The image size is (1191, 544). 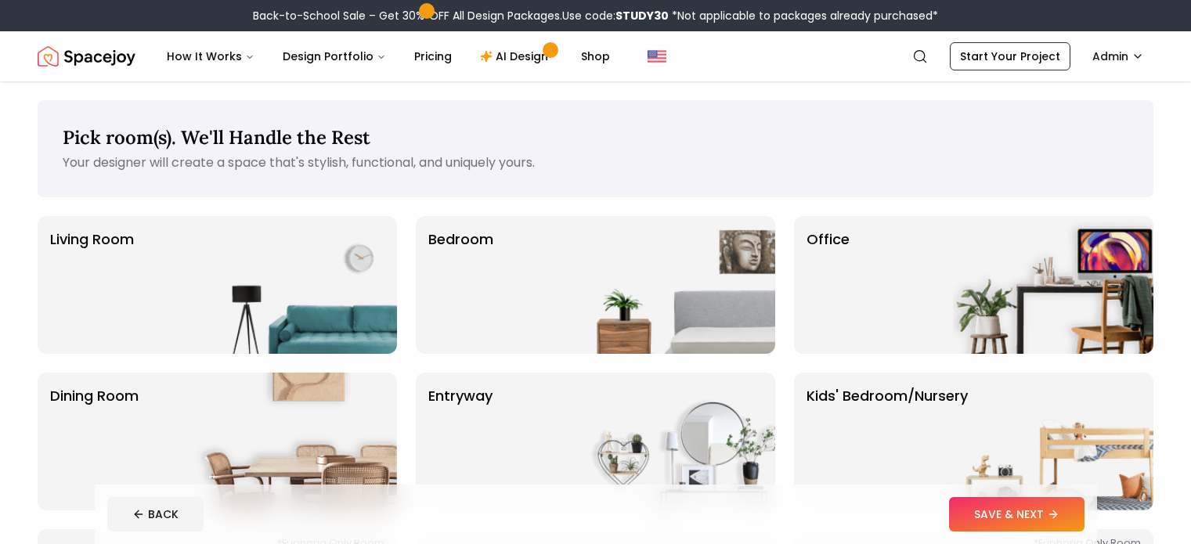 I want to click on p: Living Room, so click(x=92, y=285).